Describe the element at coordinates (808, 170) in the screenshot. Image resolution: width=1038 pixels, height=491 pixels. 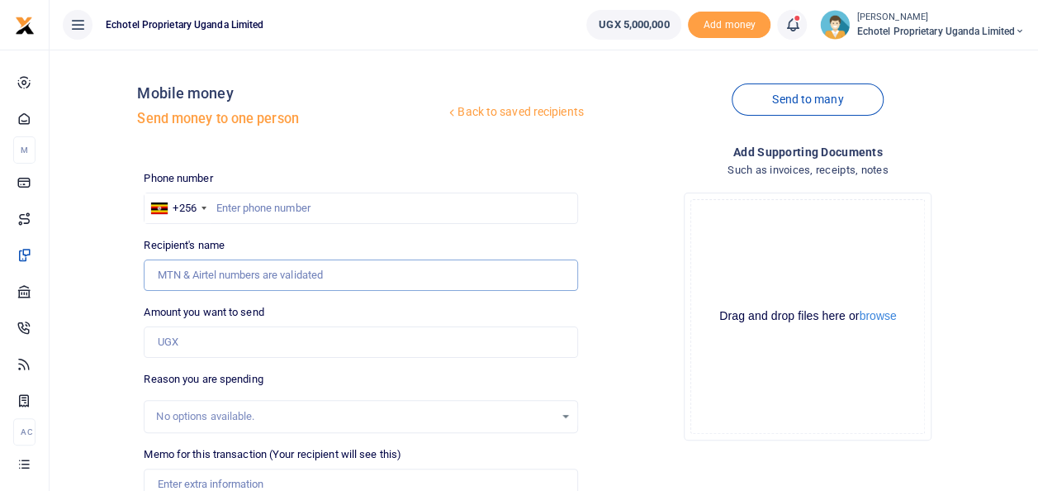
I see `h4: Such as invoices, receipts, notes` at that location.